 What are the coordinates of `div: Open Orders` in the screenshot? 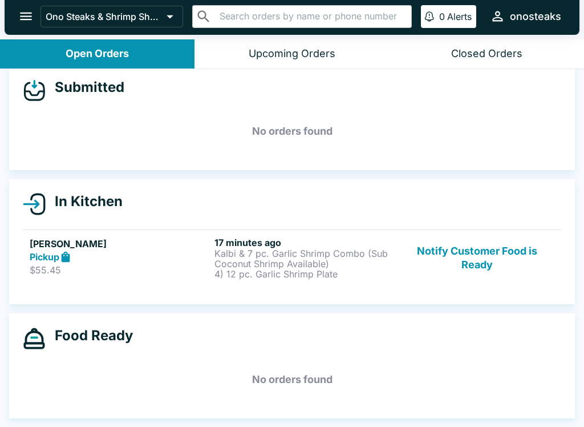 It's located at (97, 54).